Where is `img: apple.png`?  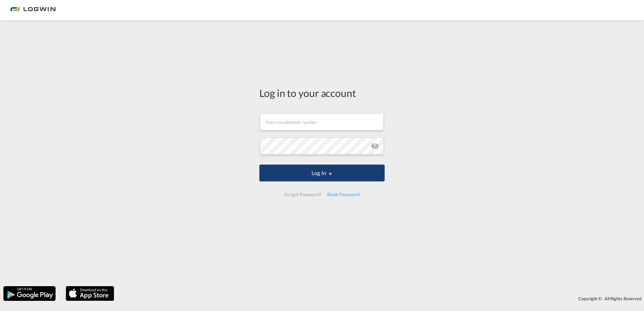
img: apple.png is located at coordinates (90, 294).